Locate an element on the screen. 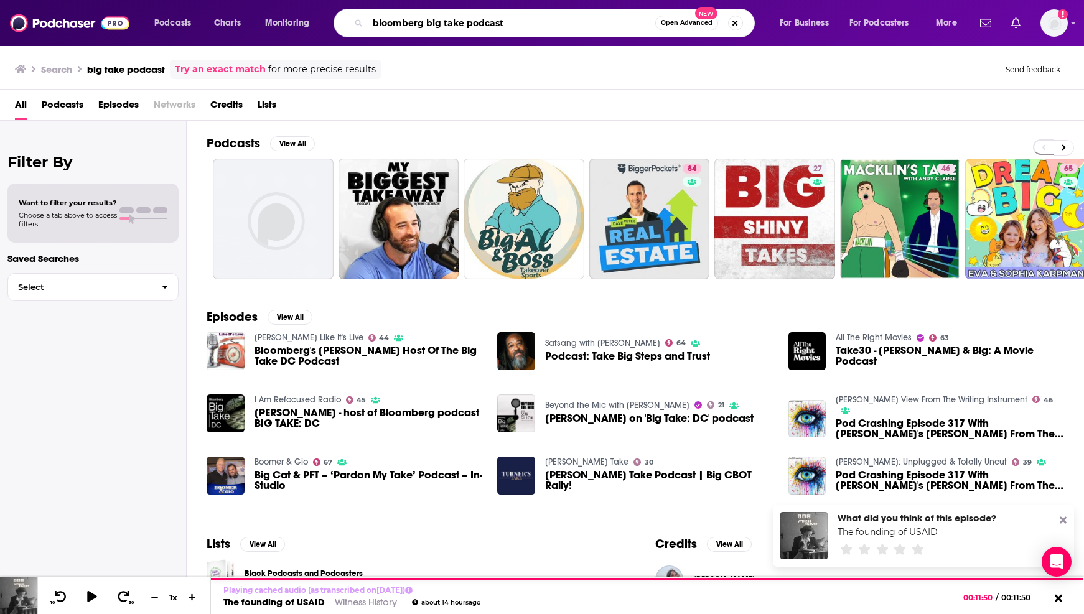 The width and height of the screenshot is (1084, 614). a: I Am Refocused Radio is located at coordinates (297, 399).